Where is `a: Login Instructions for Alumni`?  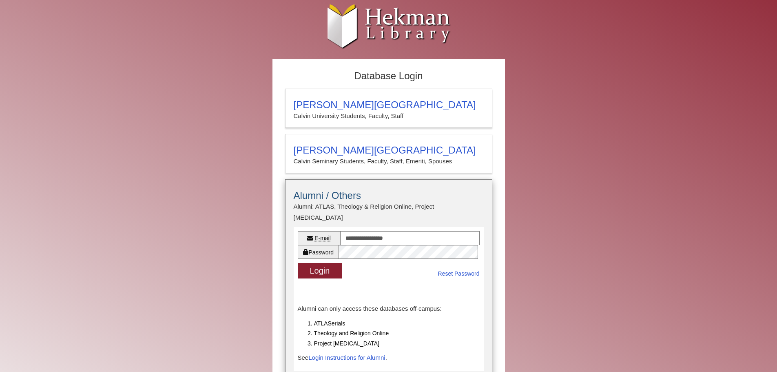
a: Login Instructions for Alumni is located at coordinates (347, 357).